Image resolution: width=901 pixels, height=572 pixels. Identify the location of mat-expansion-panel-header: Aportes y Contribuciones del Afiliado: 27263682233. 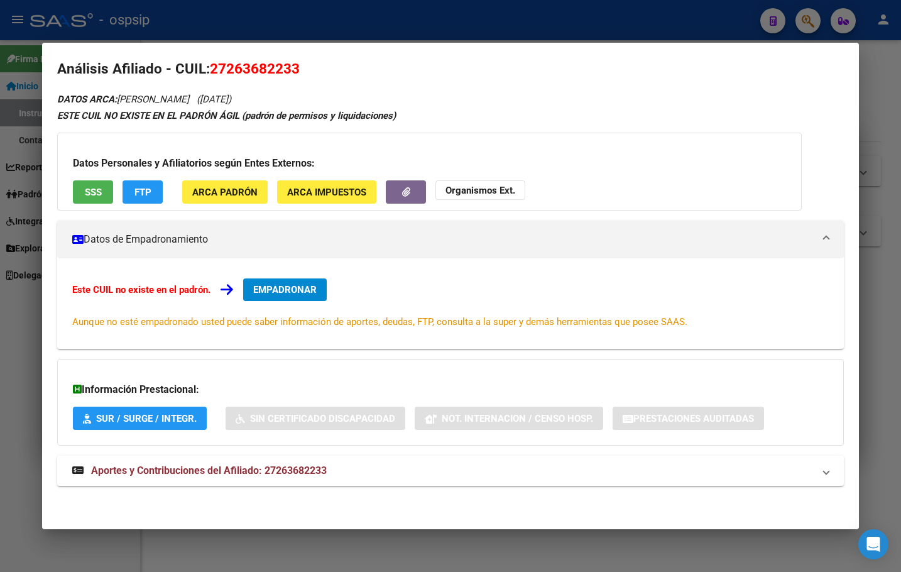
(450, 471).